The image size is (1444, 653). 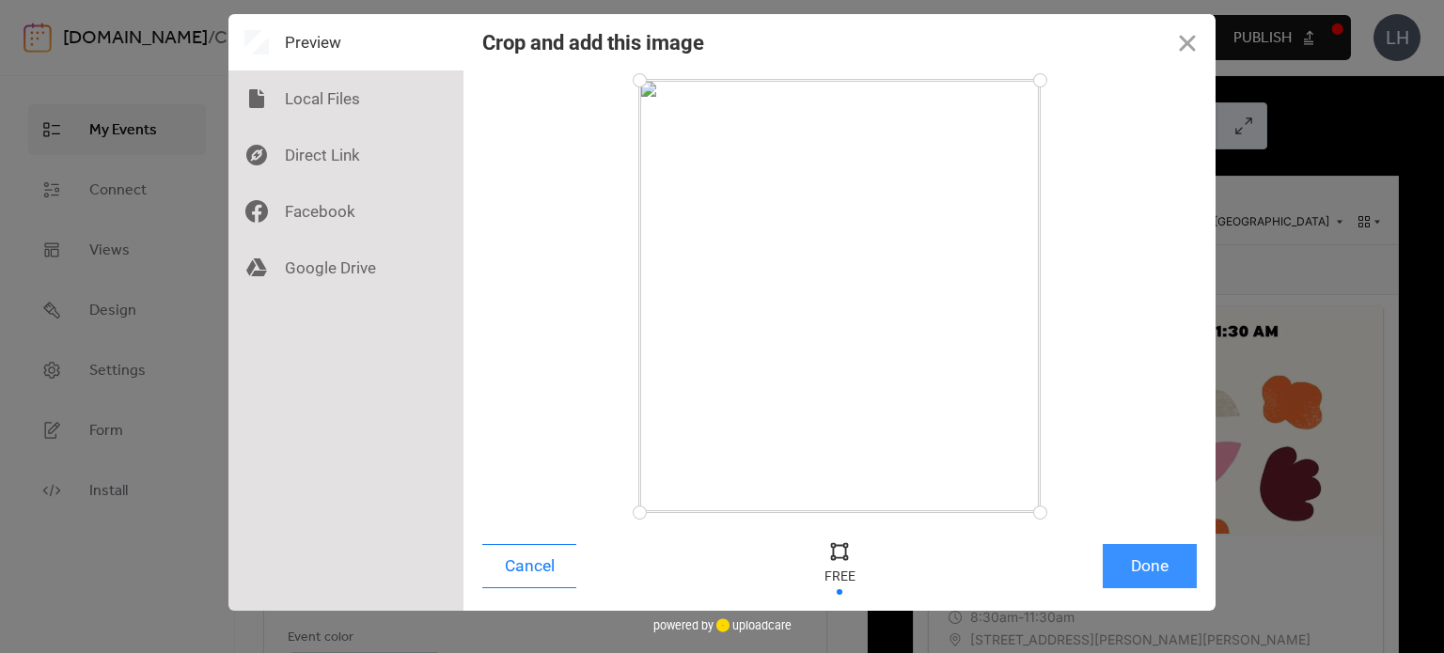 I want to click on button: Done, so click(x=1150, y=566).